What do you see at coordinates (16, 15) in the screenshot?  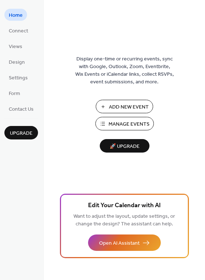 I see `a: Home` at bounding box center [16, 15].